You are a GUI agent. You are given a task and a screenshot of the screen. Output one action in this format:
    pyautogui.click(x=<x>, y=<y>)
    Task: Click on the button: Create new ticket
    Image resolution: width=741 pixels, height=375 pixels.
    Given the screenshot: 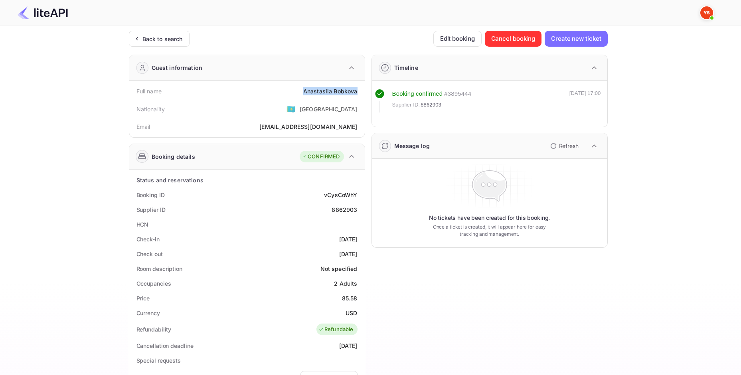 What is the action you would take?
    pyautogui.click(x=576, y=39)
    